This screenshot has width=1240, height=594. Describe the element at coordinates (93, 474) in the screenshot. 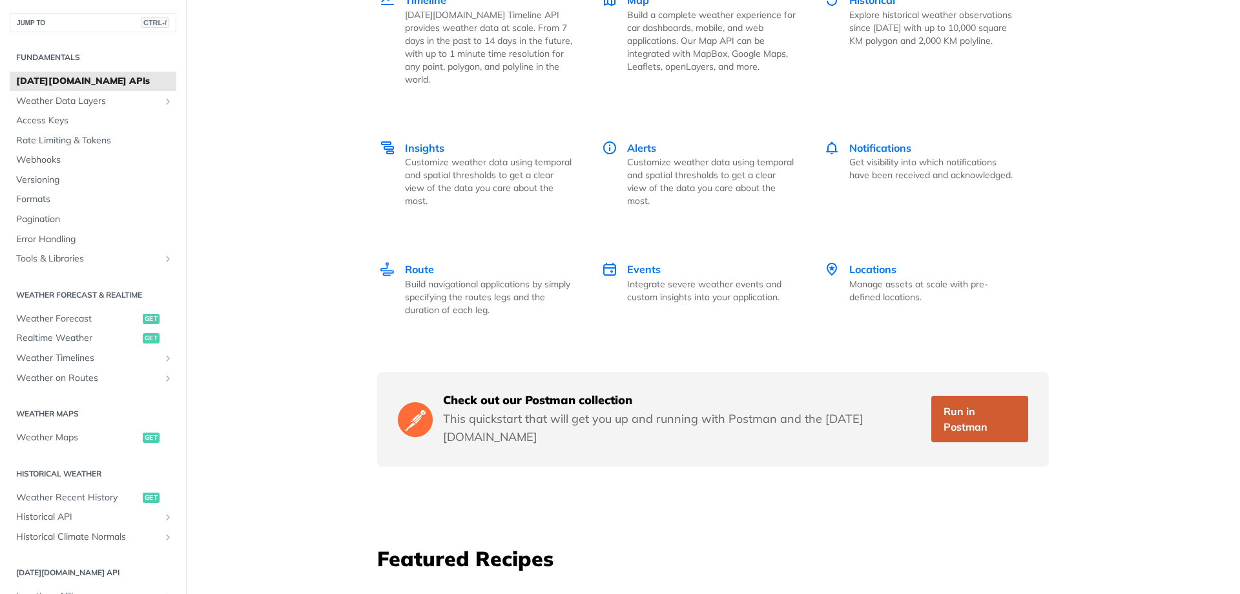

I see `h2: Historical Weather` at that location.